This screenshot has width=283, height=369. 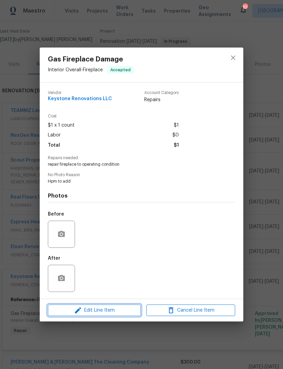 What do you see at coordinates (245, 7) in the screenshot?
I see `div: 10` at bounding box center [245, 7].